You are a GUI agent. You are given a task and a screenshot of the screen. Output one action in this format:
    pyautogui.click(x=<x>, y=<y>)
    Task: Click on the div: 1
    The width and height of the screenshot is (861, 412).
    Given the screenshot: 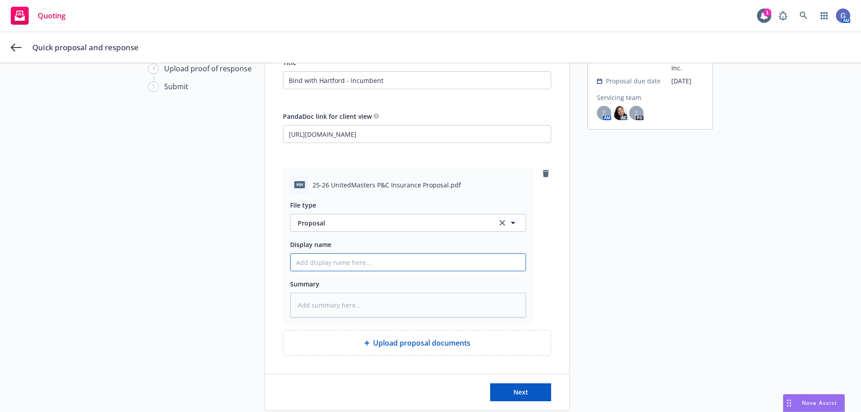 What is the action you would take?
    pyautogui.click(x=768, y=13)
    